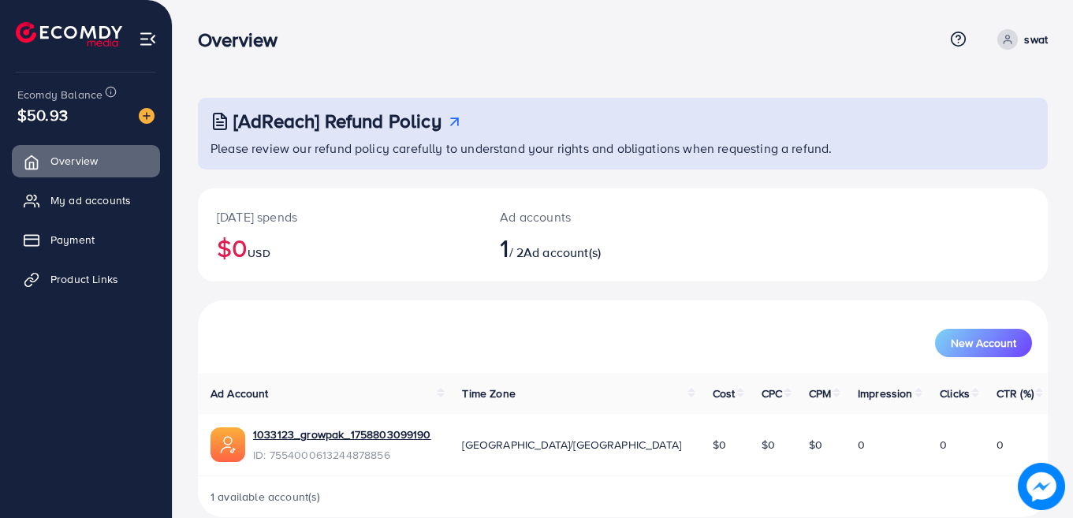 Image resolution: width=1073 pixels, height=518 pixels. I want to click on h2: / 2, so click(587, 247).